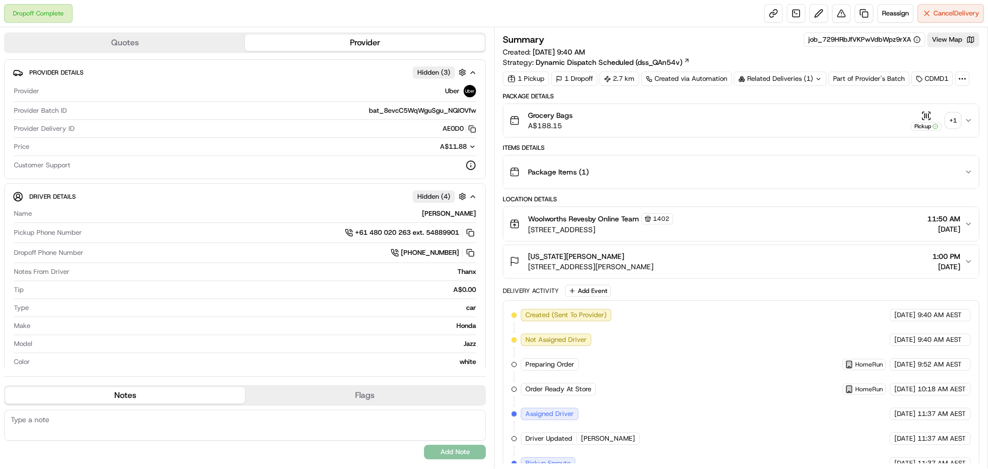 This screenshot has width=988, height=469. I want to click on button: Notes, so click(125, 395).